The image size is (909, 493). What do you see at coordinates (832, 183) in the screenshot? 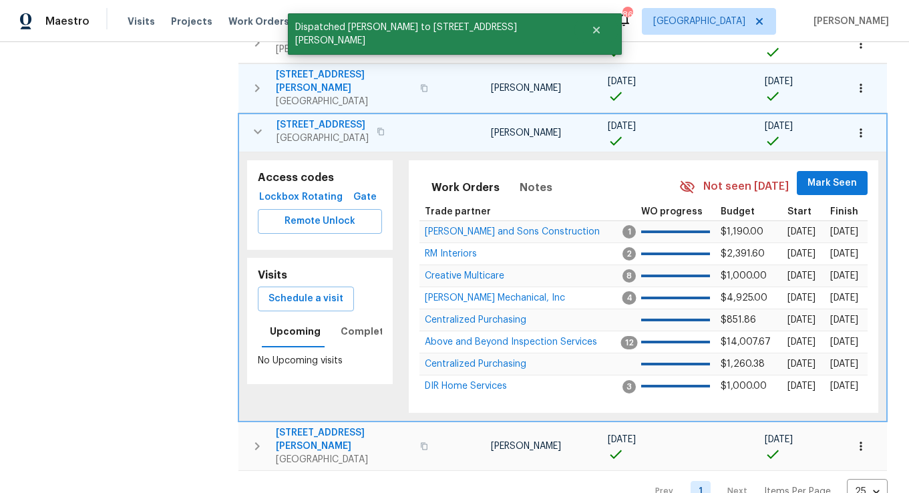
I see `button: Mark Seen` at bounding box center [832, 183].